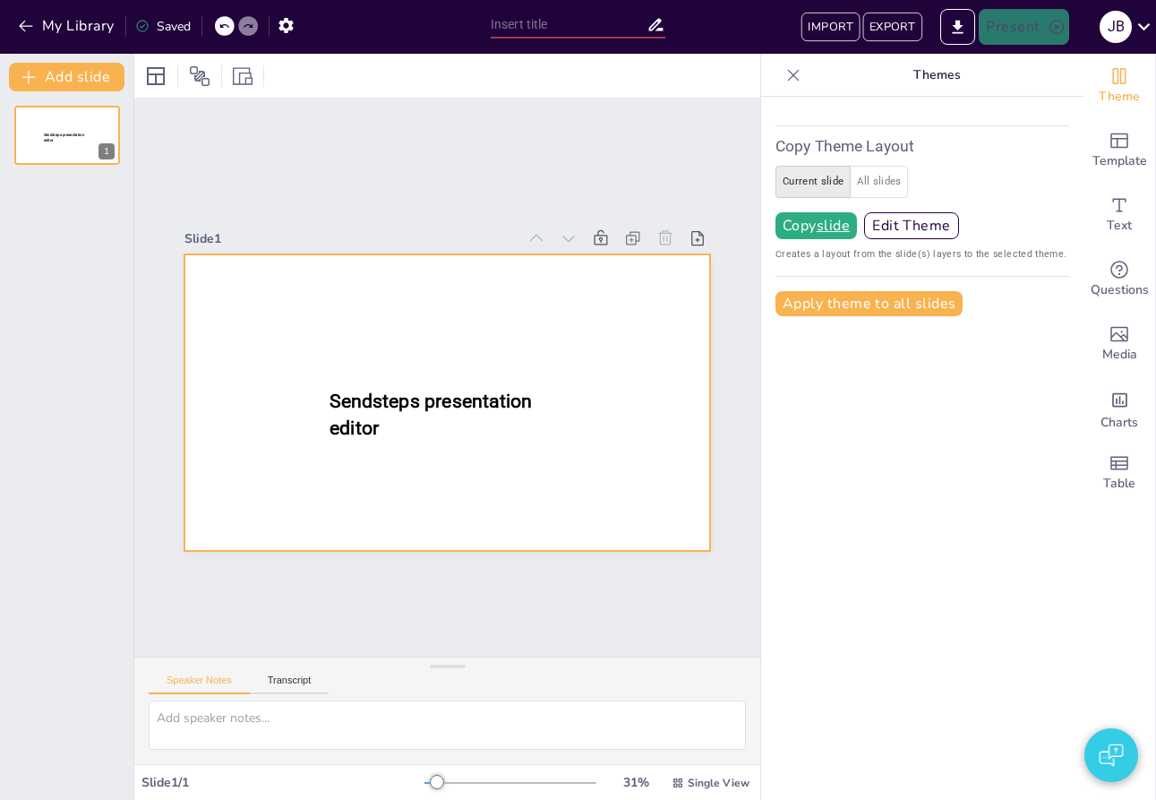  I want to click on button: My Library, so click(67, 26).